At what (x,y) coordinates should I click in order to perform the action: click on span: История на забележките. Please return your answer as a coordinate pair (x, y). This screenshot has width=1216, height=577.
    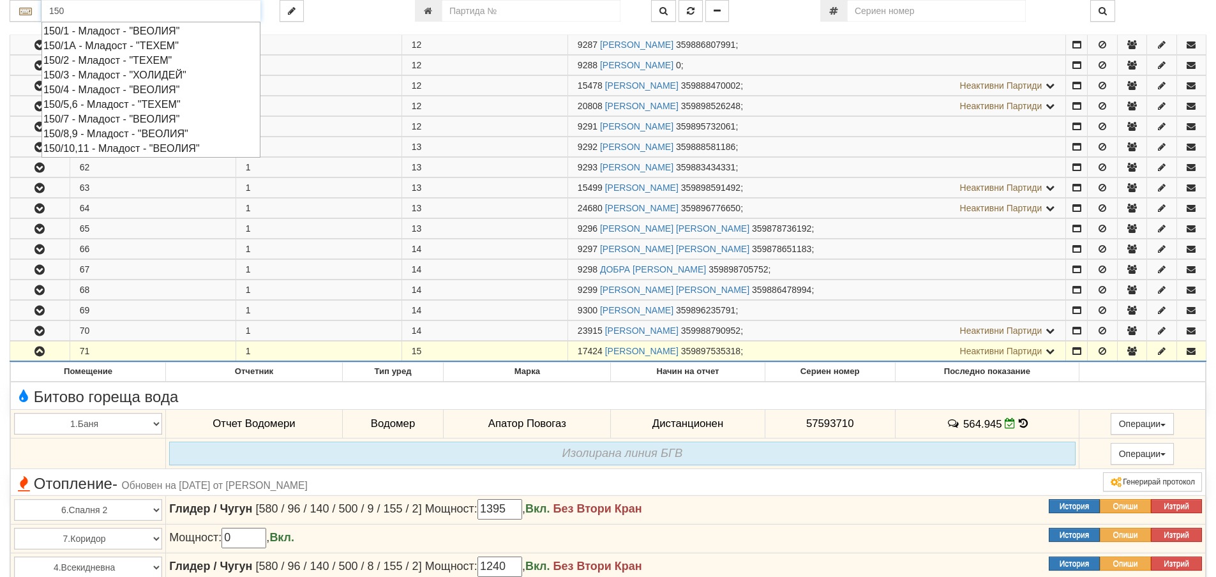
    Looking at the image, I should click on (955, 423).